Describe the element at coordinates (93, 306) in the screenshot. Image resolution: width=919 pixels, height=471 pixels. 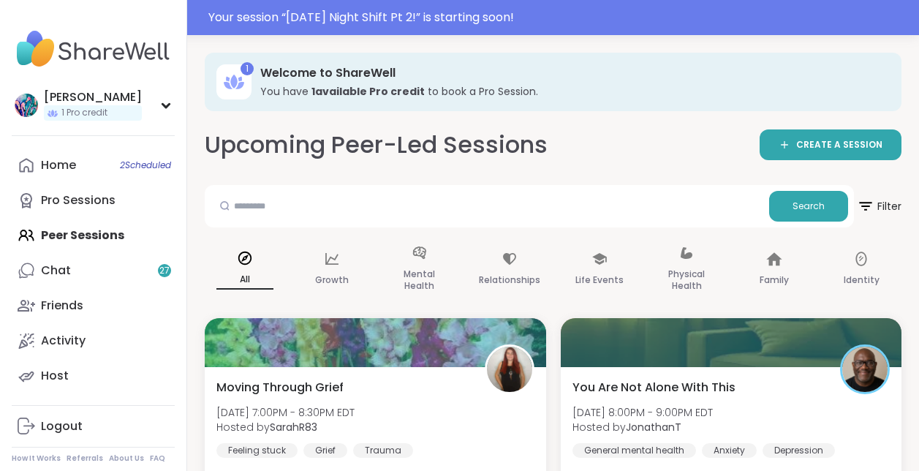
I see `a: Friends` at that location.